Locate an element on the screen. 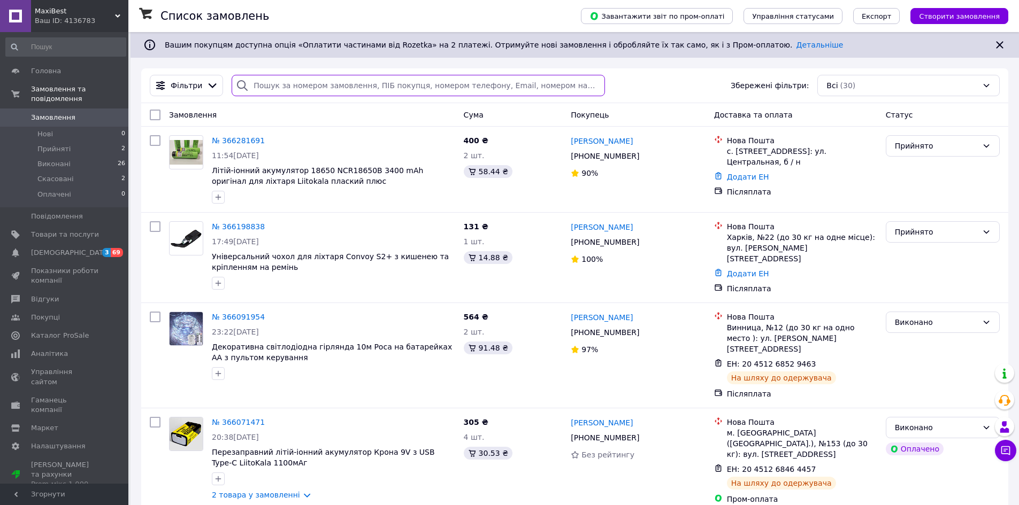 Image resolution: width=1019 pixels, height=505 pixels. span: Експорт is located at coordinates (877, 16).